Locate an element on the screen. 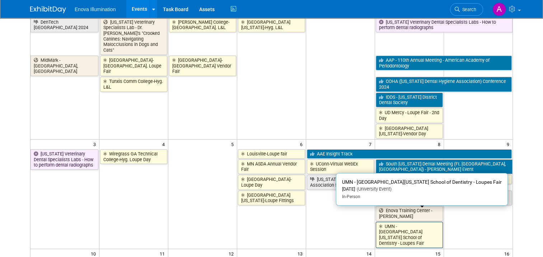  span: Search is located at coordinates (468, 9).